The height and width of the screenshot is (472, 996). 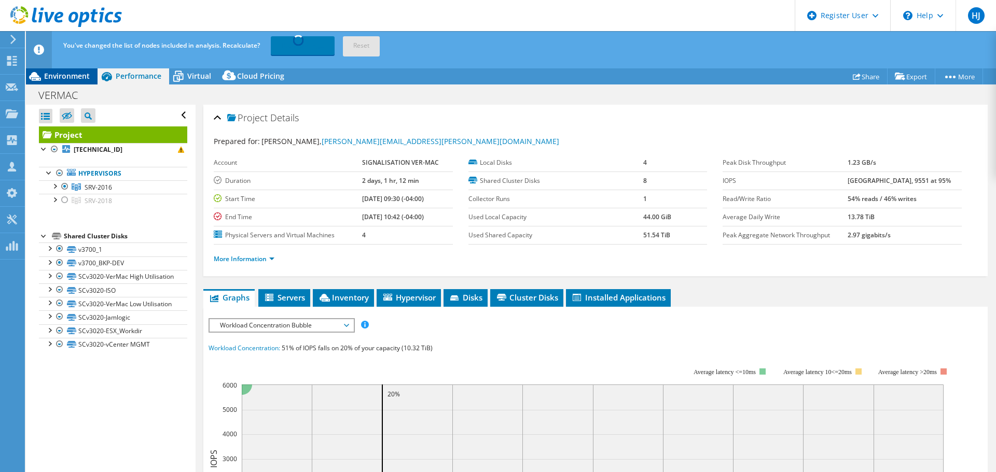 What do you see at coordinates (555, 217) in the screenshot?
I see `label: Used Local Capacity` at bounding box center [555, 217].